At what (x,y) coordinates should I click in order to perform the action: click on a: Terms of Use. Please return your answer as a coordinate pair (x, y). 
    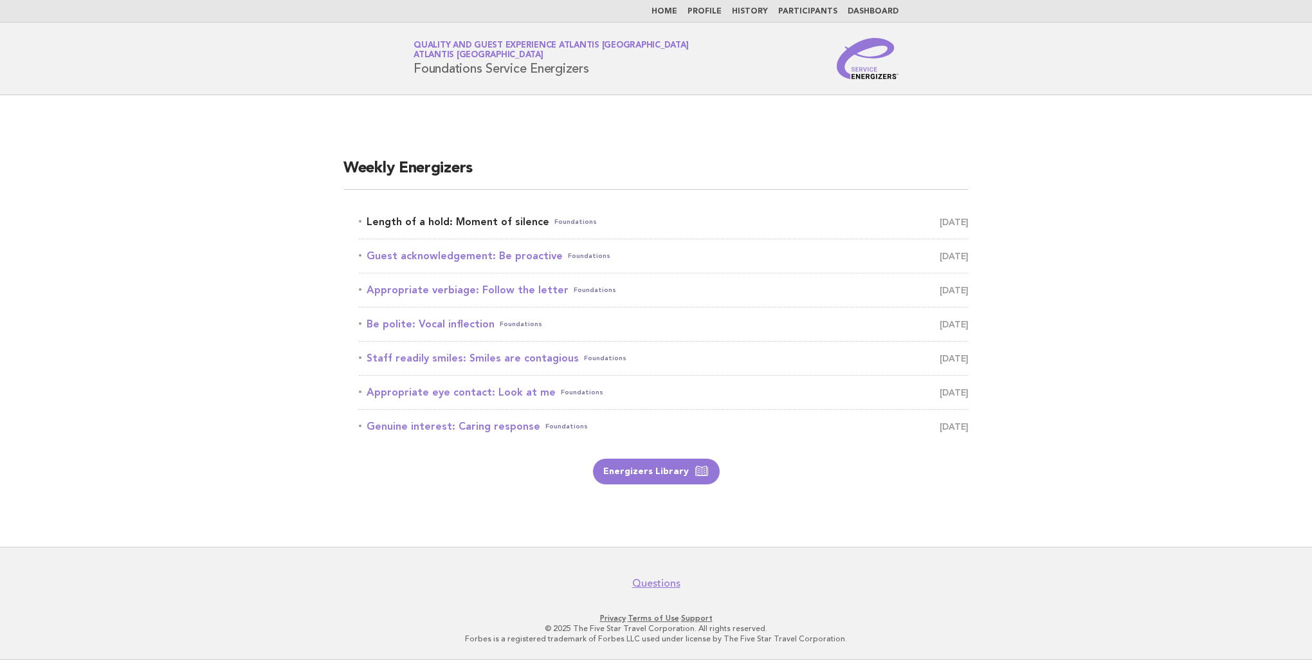
    Looking at the image, I should click on (654, 618).